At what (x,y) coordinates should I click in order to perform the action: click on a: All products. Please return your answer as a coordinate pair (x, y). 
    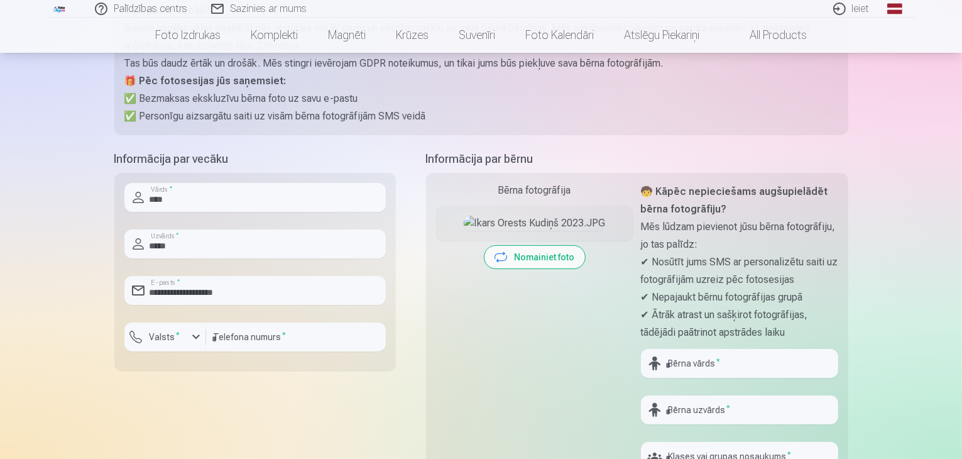
    Looking at the image, I should click on (768, 35).